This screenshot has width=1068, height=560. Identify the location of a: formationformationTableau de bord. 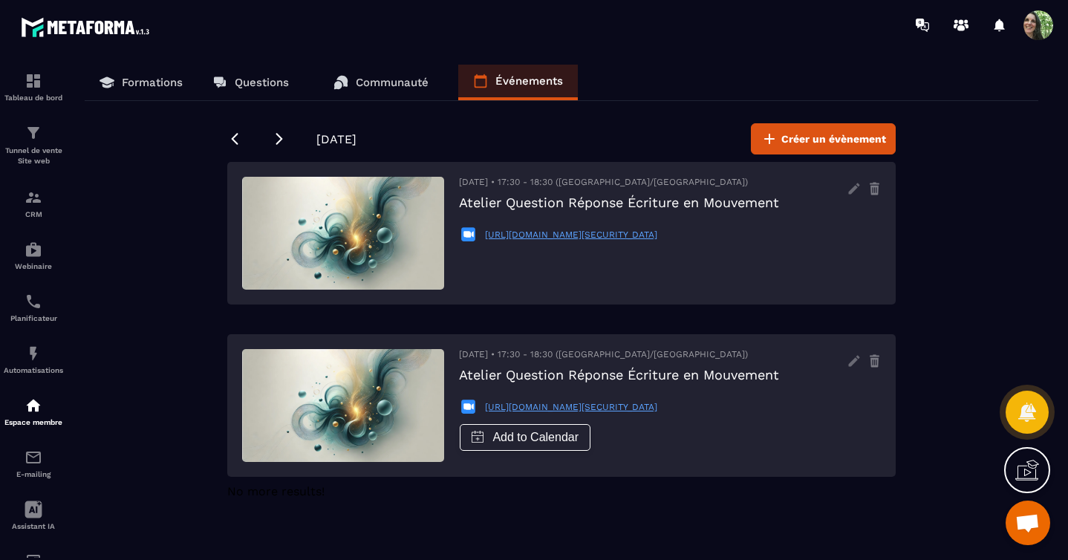
(33, 87).